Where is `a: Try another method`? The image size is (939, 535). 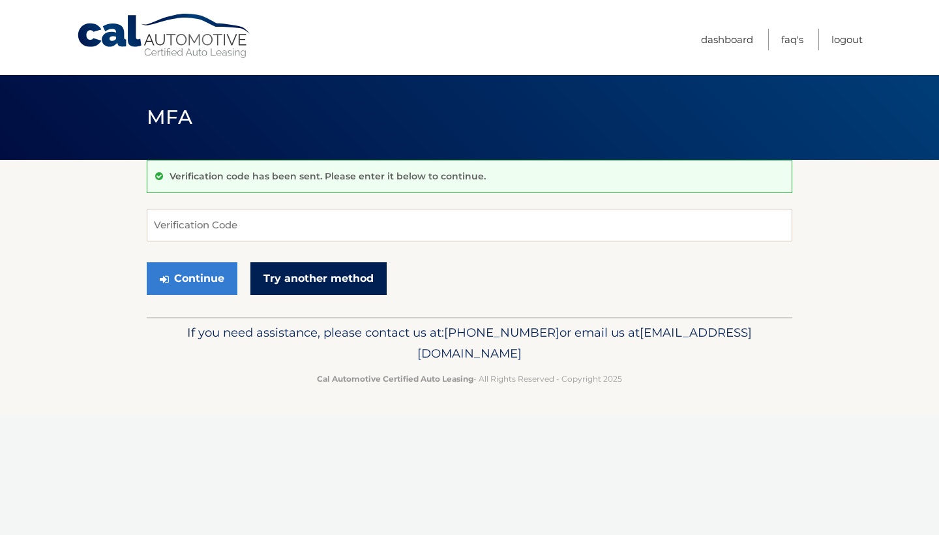 a: Try another method is located at coordinates (318, 278).